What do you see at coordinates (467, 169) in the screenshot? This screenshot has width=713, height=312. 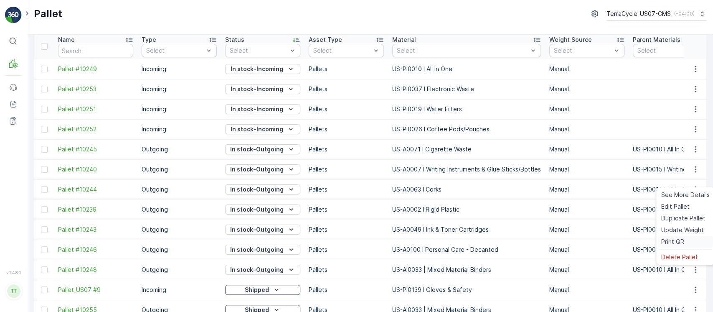 I see `td: US-A0007 I Writing Instruments & Glue Sticks/Bottles` at bounding box center [467, 169].